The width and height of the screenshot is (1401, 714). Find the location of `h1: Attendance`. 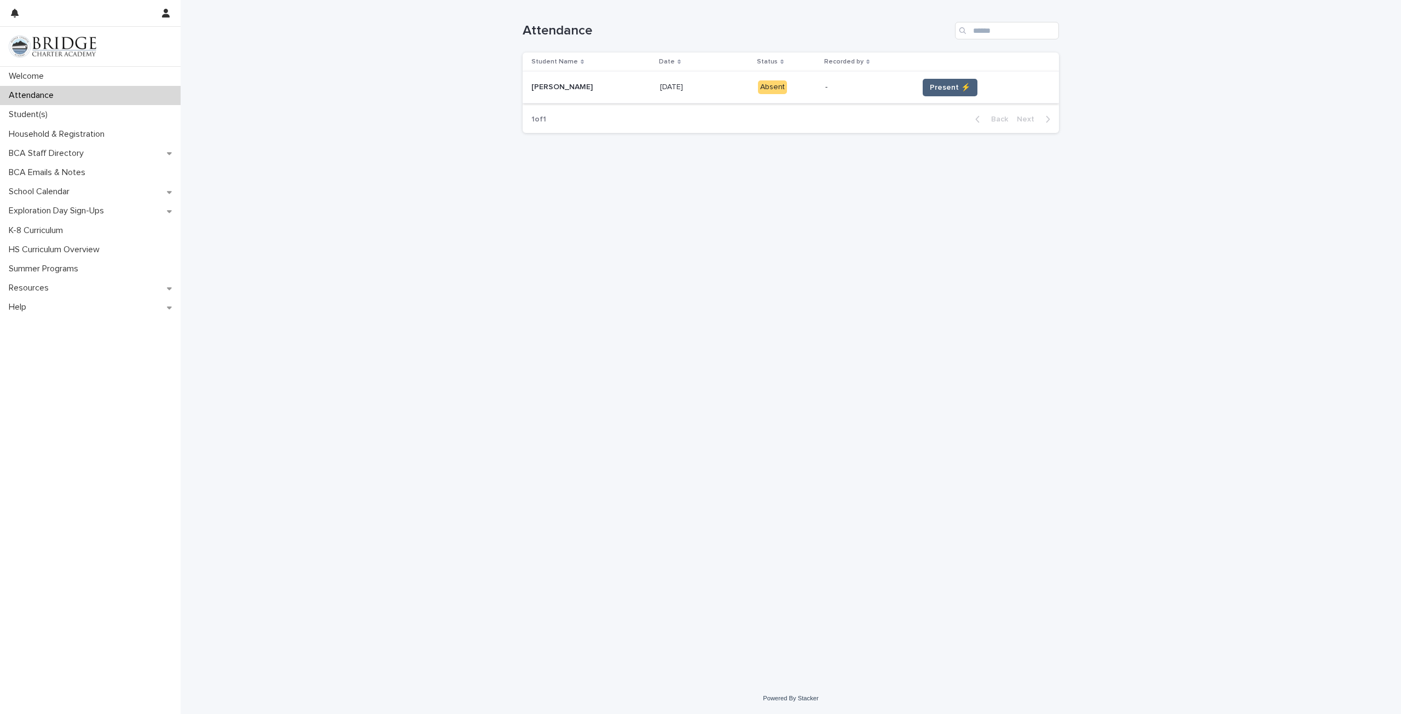

h1: Attendance is located at coordinates (736, 31).